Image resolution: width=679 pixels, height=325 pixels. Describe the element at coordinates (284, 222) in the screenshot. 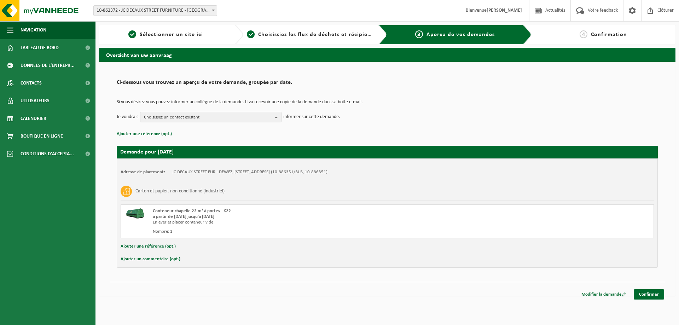

I see `div: Enlever et placer conteneur vide` at that location.